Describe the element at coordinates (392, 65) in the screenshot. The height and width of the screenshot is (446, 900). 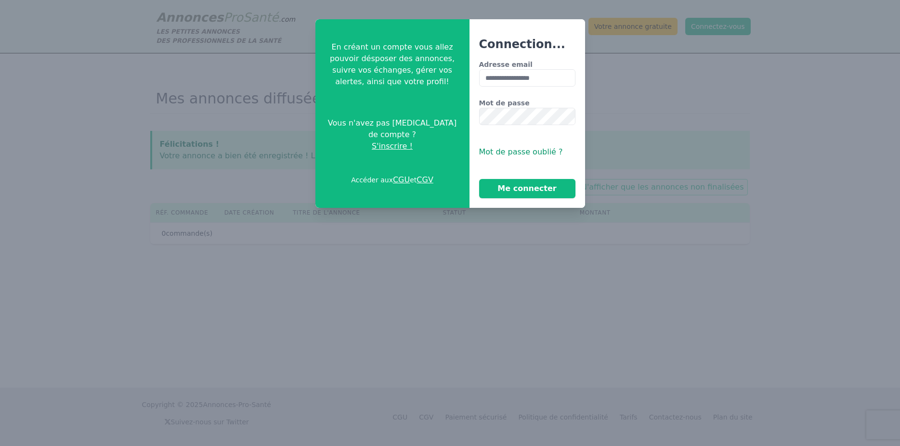
I see `p: En créant un compte vous allez pouvoir désposer des annonces, suivre vos échanges, gérer vos aler...` at that location.